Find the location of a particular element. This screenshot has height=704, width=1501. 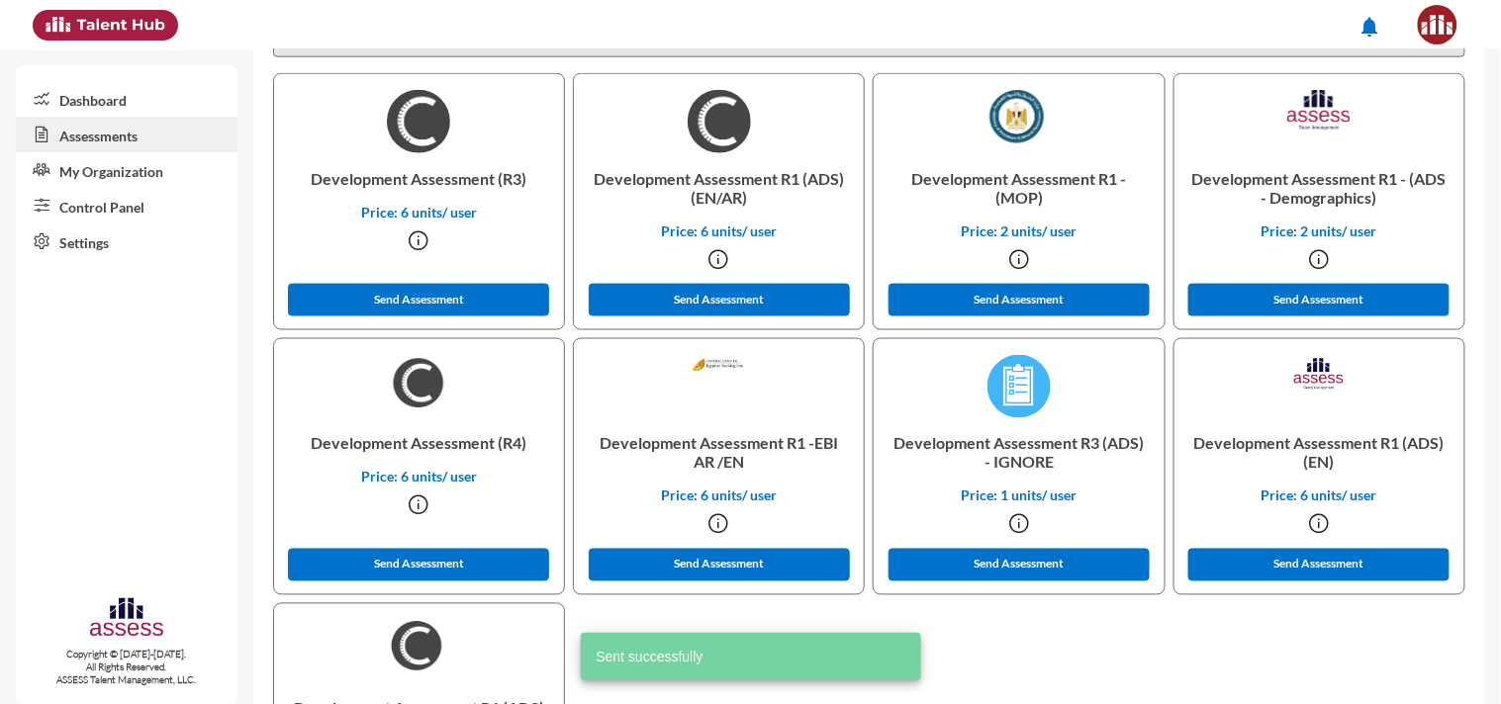

p: Development Assessment R1 -EBI AR /EN is located at coordinates (718, 453).